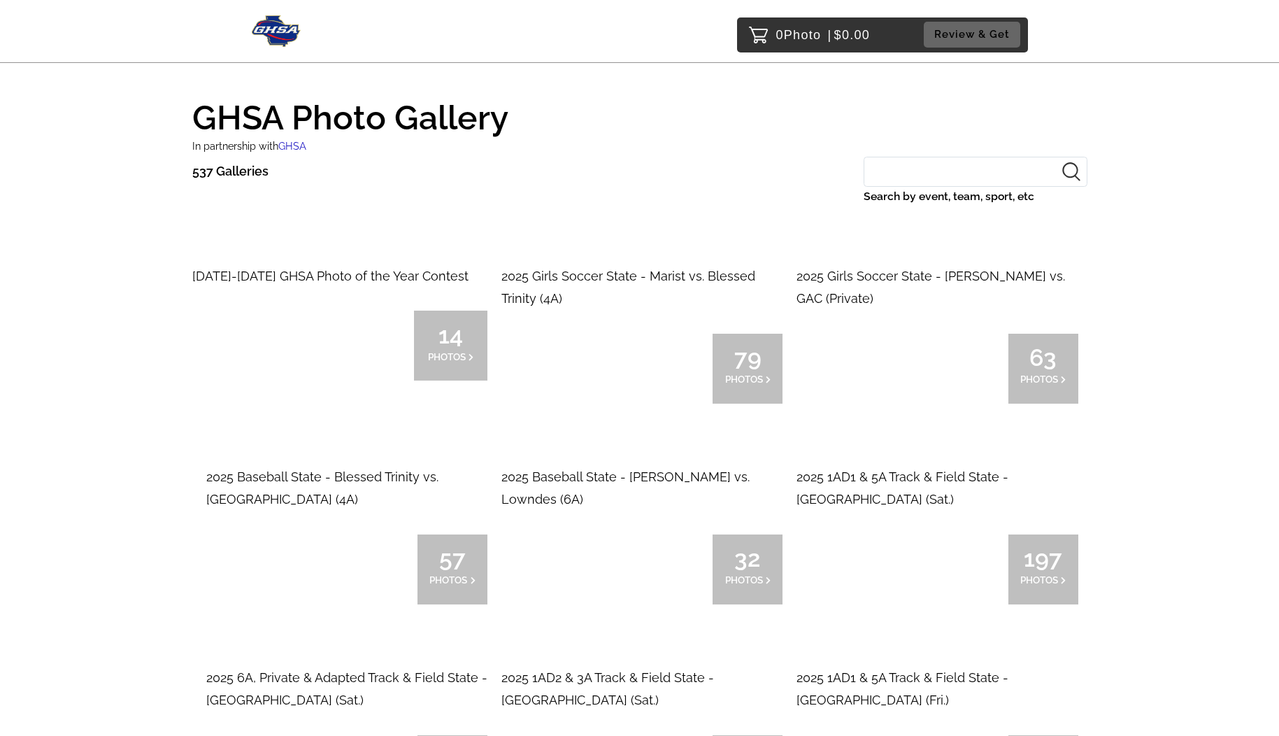 Image resolution: width=1279 pixels, height=736 pixels. Describe the element at coordinates (975, 196) in the screenshot. I see `label: Search by event, team, sport, etc` at that location.